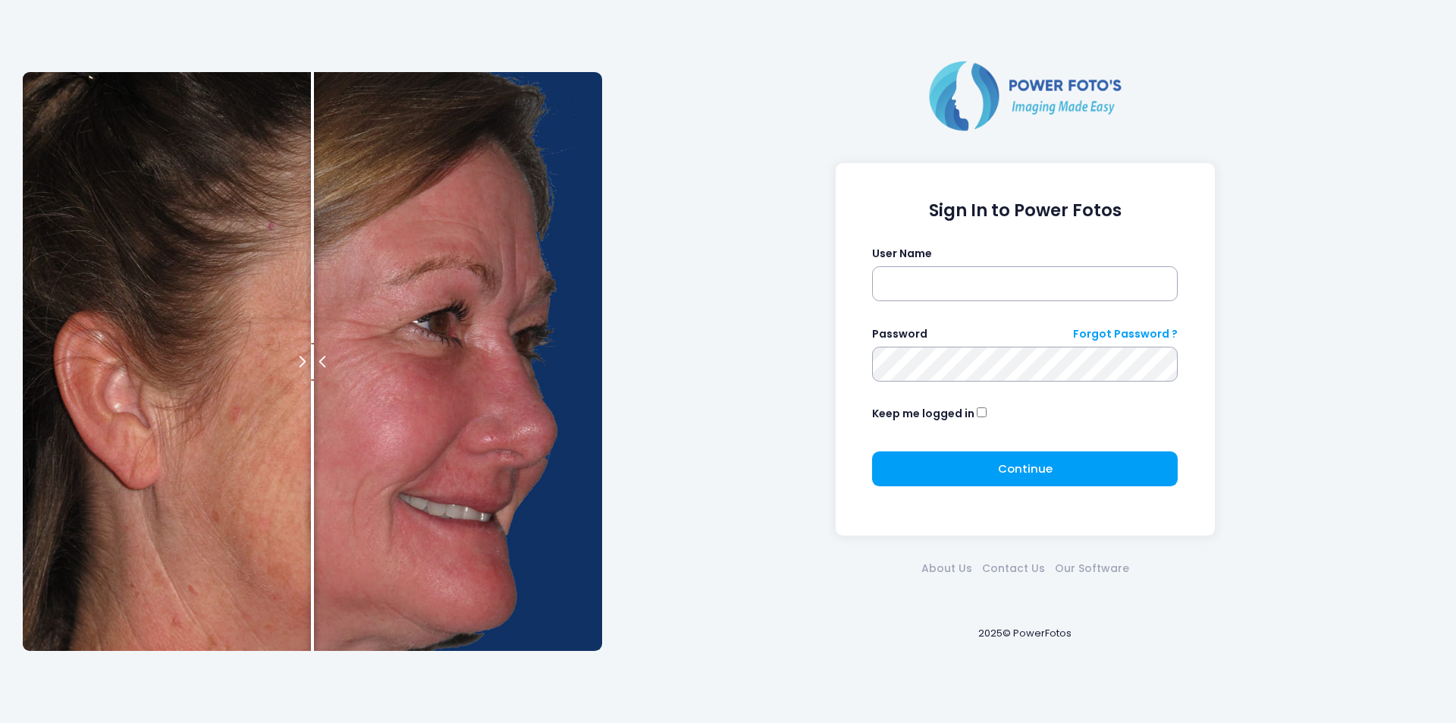 Image resolution: width=1456 pixels, height=723 pixels. Describe the element at coordinates (1025, 210) in the screenshot. I see `h1: Sign In to Power Fotos` at that location.